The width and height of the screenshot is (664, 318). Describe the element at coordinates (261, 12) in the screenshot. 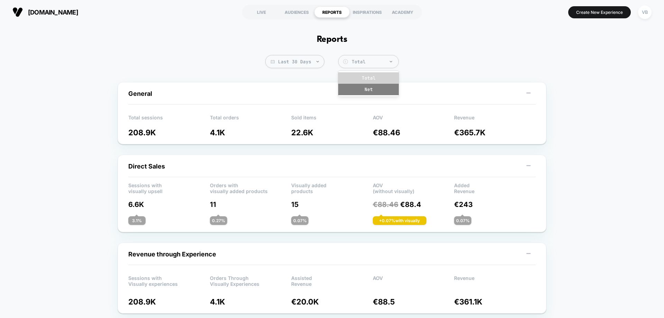

I see `div: LIVE` at that location.